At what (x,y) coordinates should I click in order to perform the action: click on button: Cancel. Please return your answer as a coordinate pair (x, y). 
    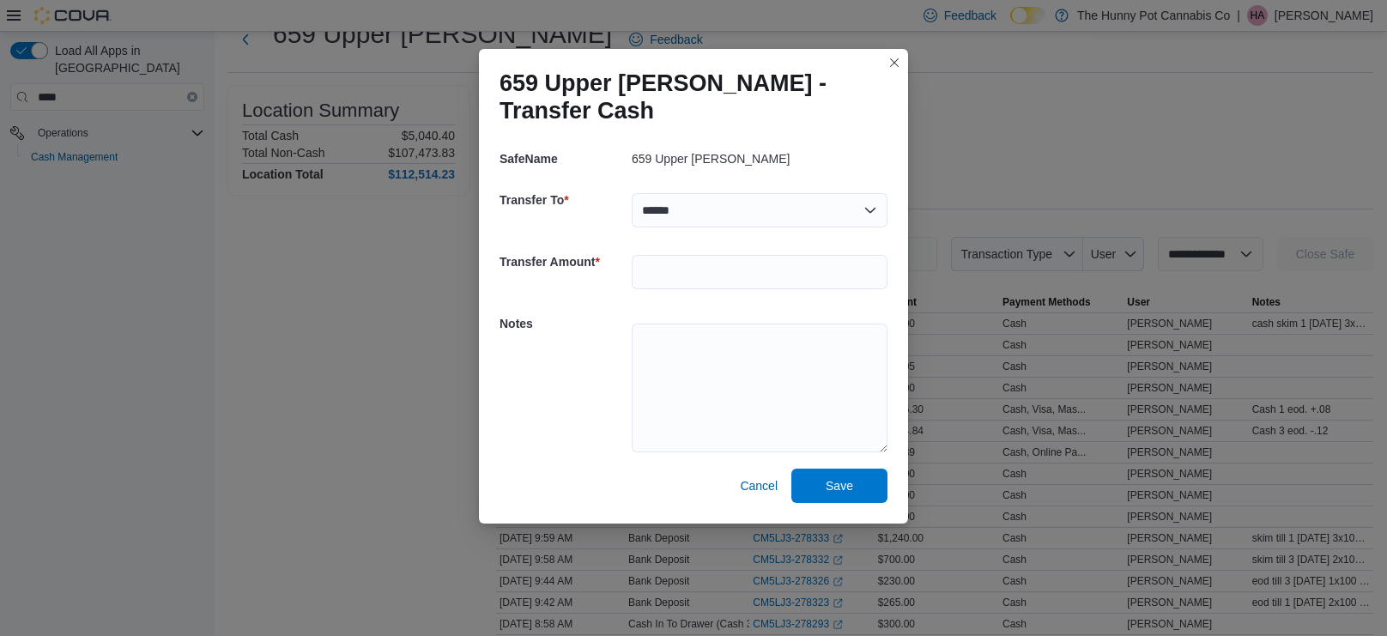
    Looking at the image, I should click on (759, 486).